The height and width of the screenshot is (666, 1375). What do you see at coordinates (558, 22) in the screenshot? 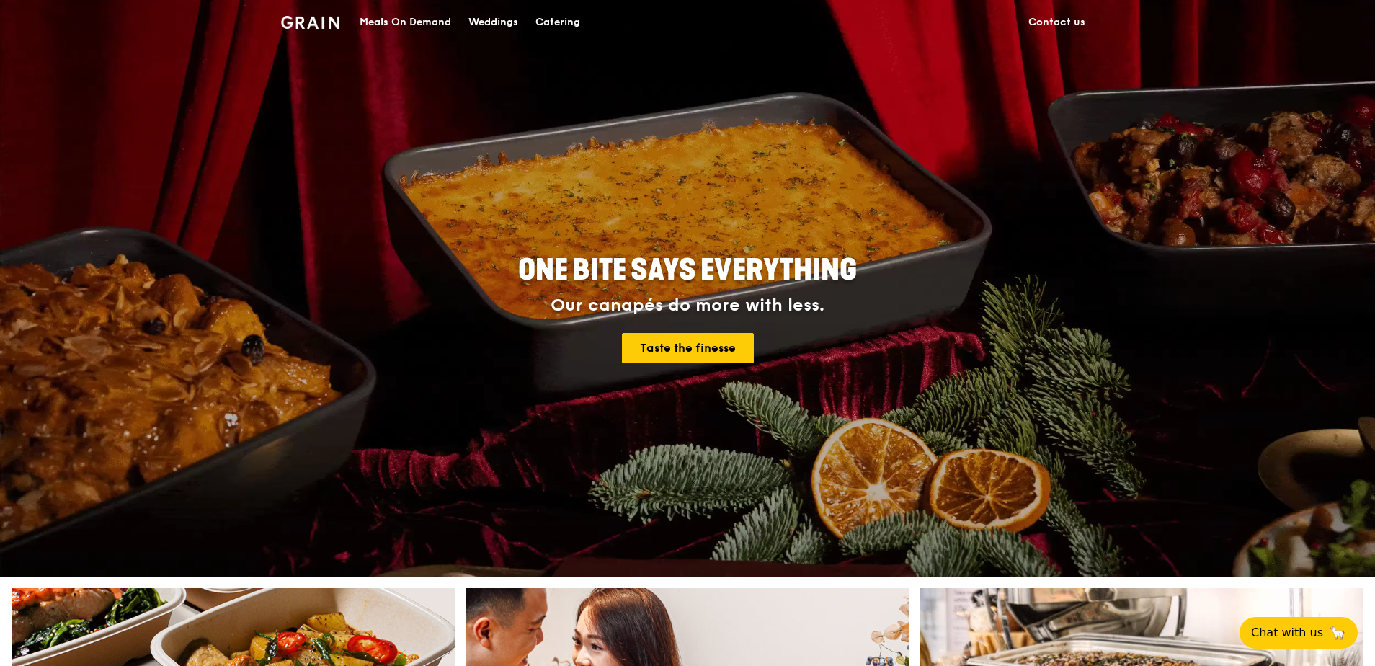
I see `div: Catering` at bounding box center [558, 22].